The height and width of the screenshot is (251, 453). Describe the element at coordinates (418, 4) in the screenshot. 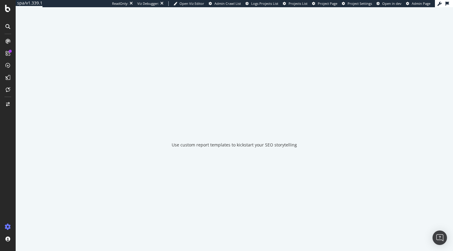

I see `a: Admin Page` at that location.